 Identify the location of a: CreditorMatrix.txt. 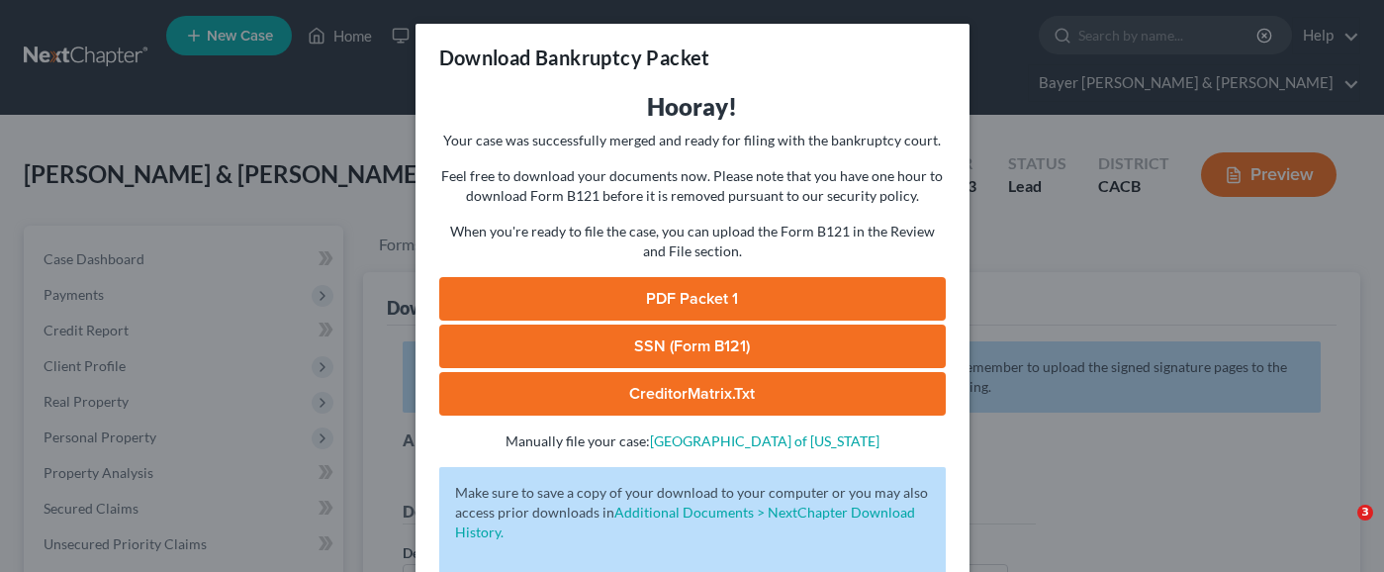
(692, 394).